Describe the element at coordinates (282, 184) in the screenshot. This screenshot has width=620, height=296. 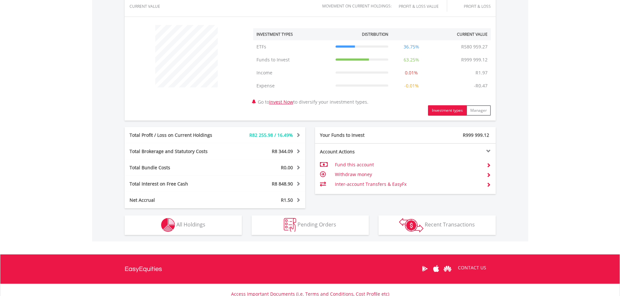
I see `span: R8 848.90` at that location.